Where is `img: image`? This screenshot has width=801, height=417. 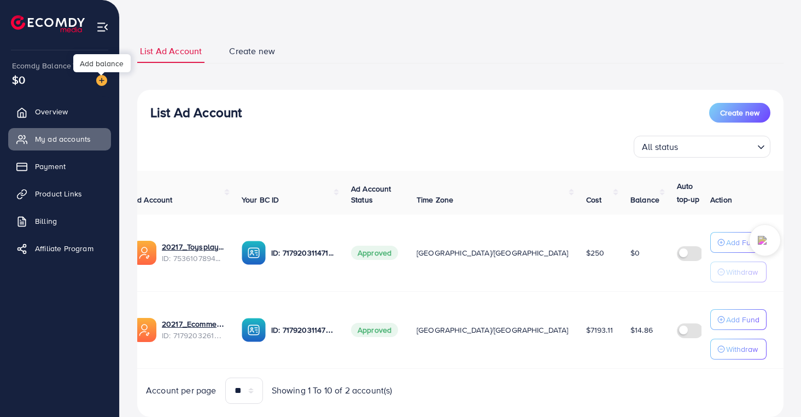
img: image is located at coordinates (102, 80).